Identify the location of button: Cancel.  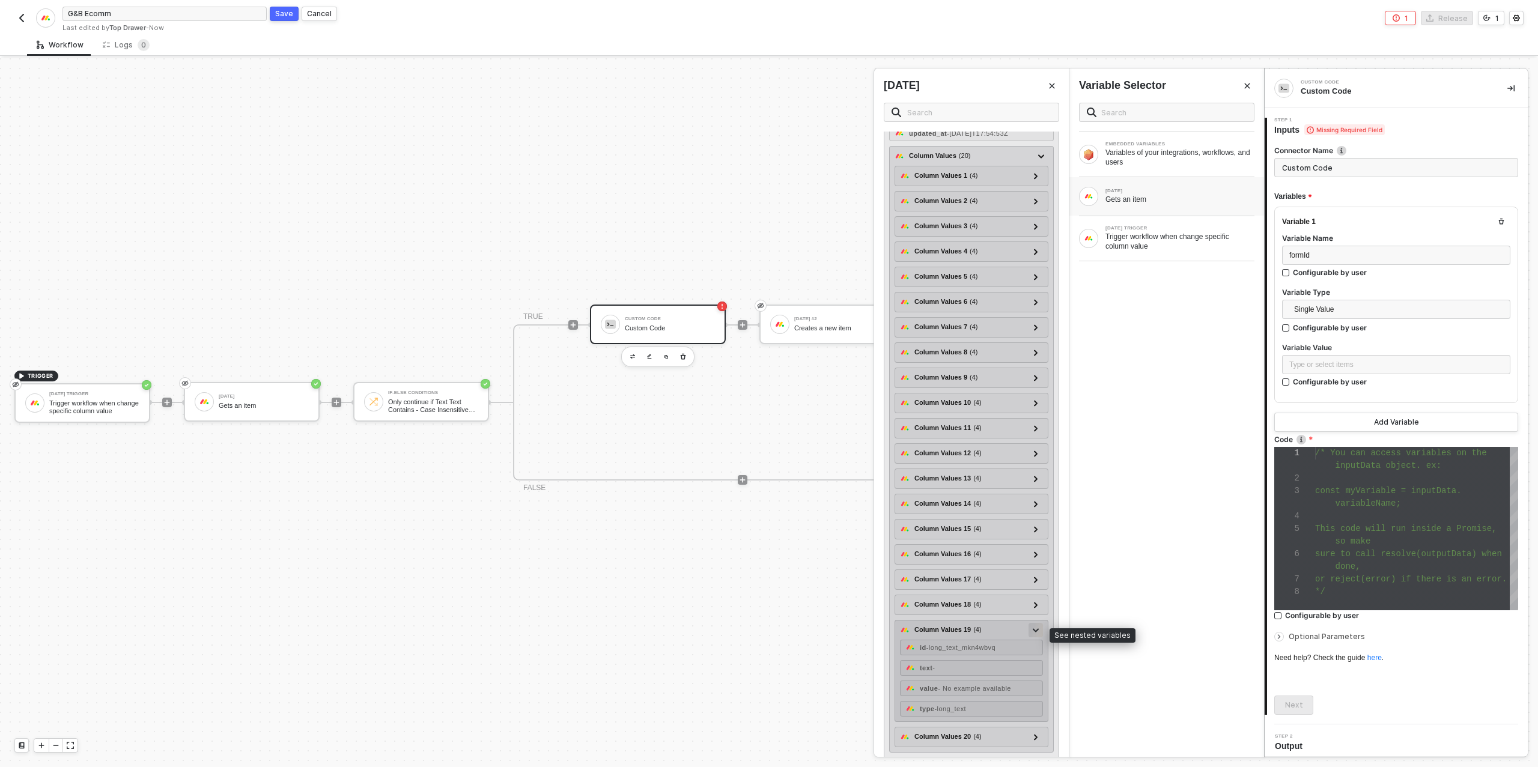
(319, 14).